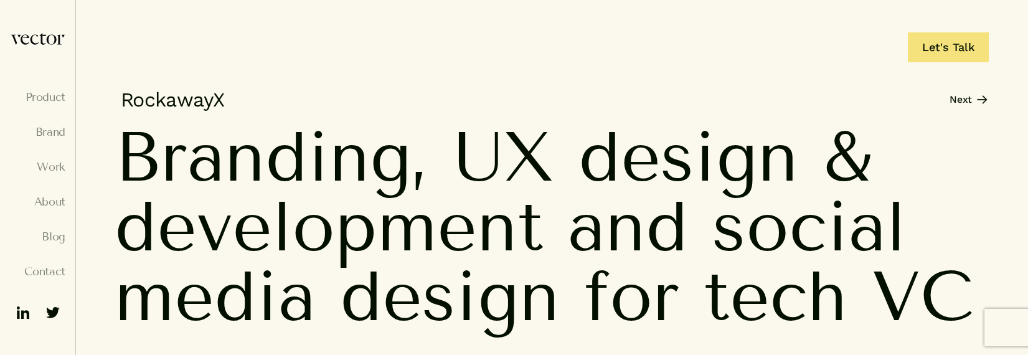  Describe the element at coordinates (37, 167) in the screenshot. I see `a: Work` at that location.